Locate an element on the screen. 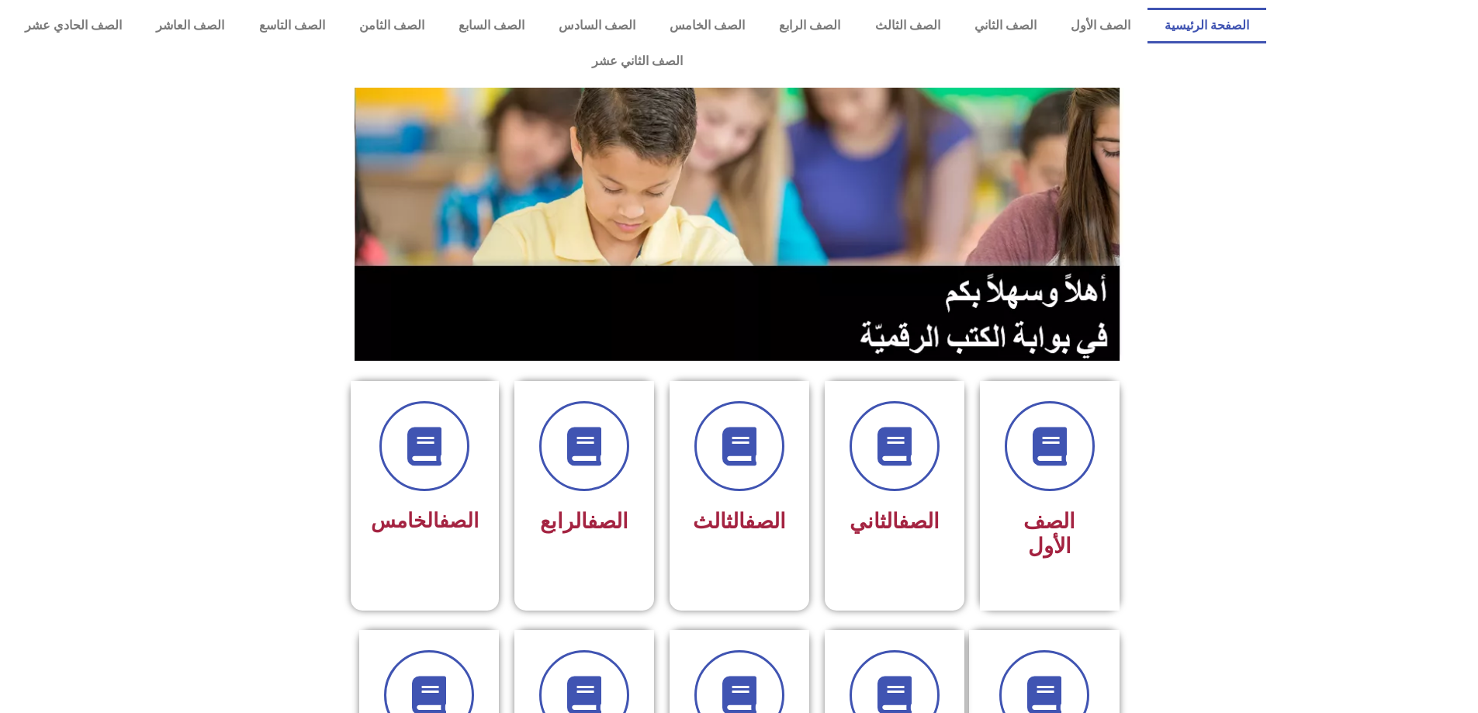 The image size is (1478, 713). a: الصف السابع is located at coordinates (491, 26).